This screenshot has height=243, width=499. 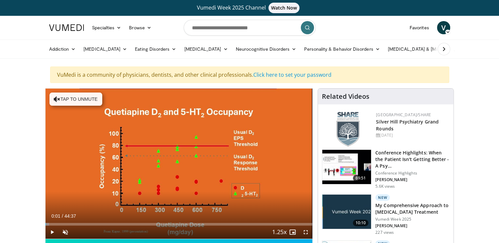 I want to click on img: ae1082c4-cc90-4cd6-aa10-009092bfa42a.jpg.150x105_q85_crop-smart_upscale.jpg, so click(x=347, y=212).